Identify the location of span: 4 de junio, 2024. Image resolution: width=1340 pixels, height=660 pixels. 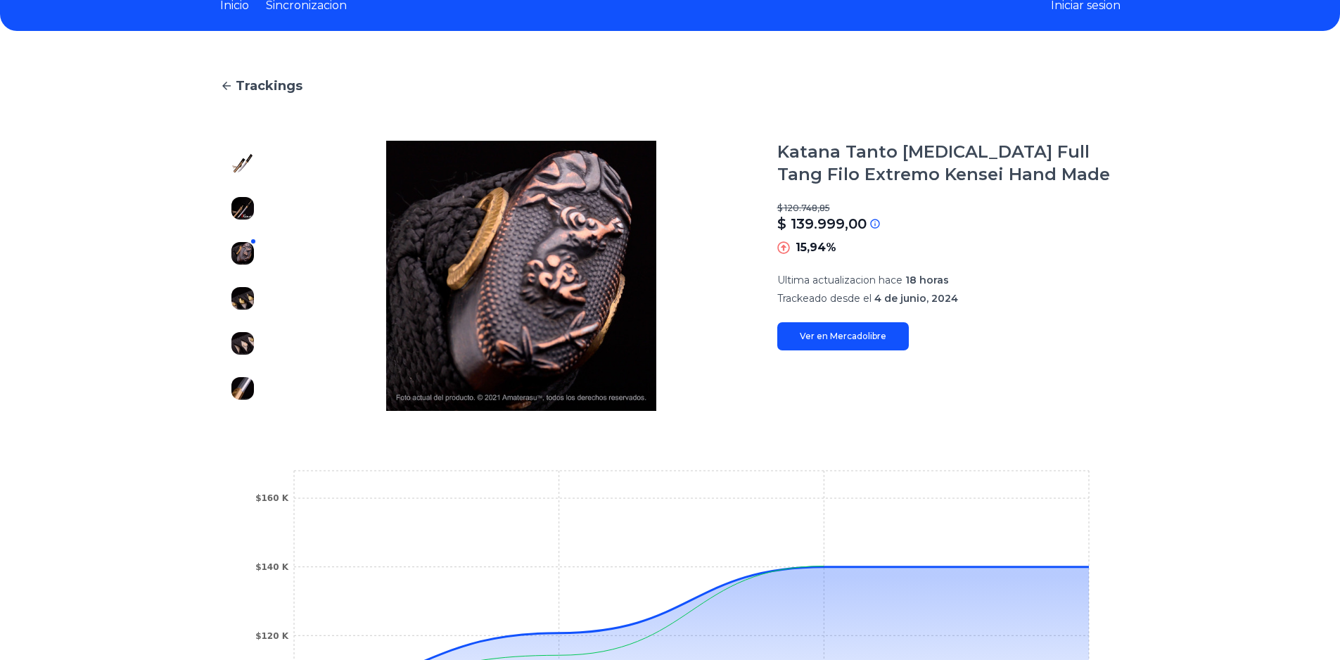
(916, 298).